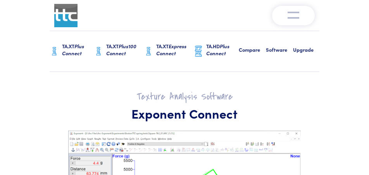  I want to click on h6: Upgrade, so click(306, 50).